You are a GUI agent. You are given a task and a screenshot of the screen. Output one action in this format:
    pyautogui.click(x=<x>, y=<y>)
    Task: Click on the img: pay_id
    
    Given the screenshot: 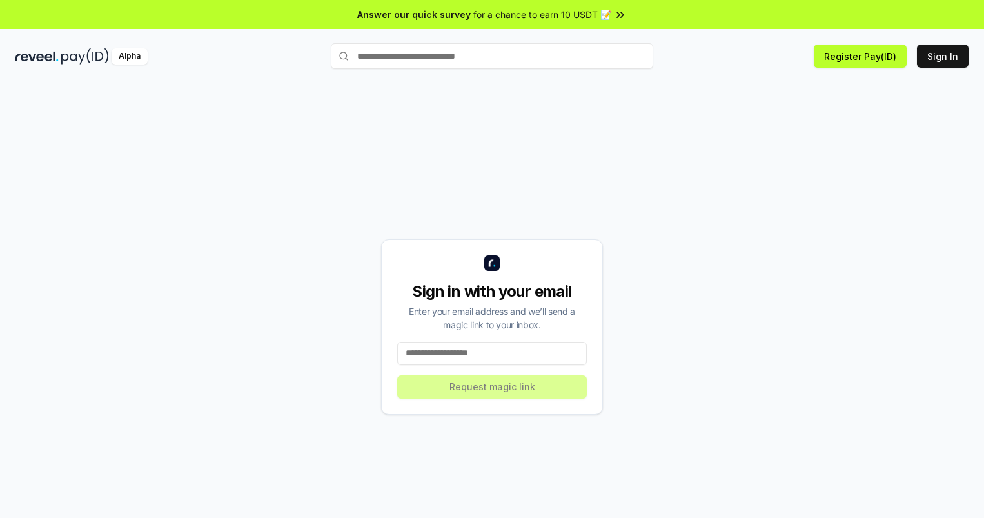 What is the action you would take?
    pyautogui.click(x=85, y=56)
    